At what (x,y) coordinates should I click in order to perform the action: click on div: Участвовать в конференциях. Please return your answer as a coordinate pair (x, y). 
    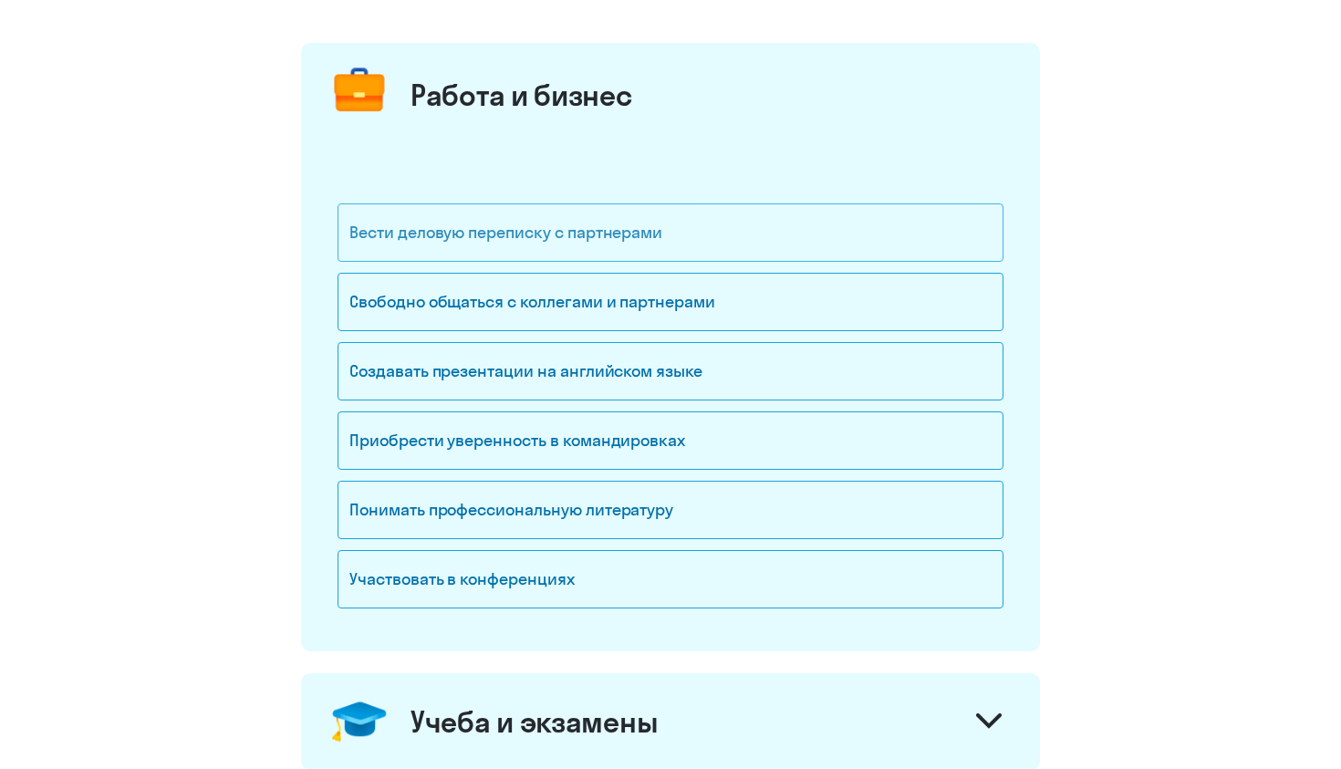
    Looking at the image, I should click on (671, 579).